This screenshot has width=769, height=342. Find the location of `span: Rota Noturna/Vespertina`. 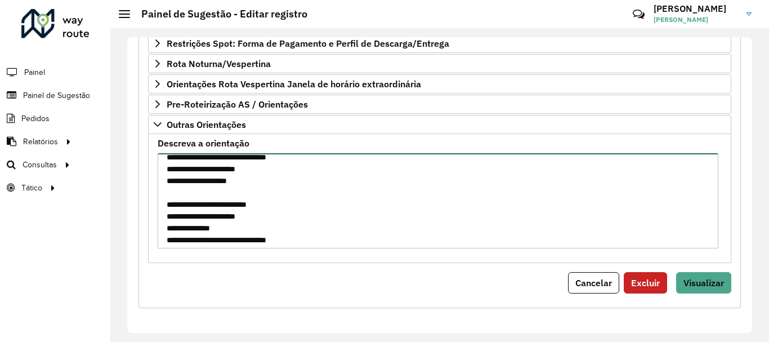

span: Rota Noturna/Vespertina is located at coordinates (218, 64).